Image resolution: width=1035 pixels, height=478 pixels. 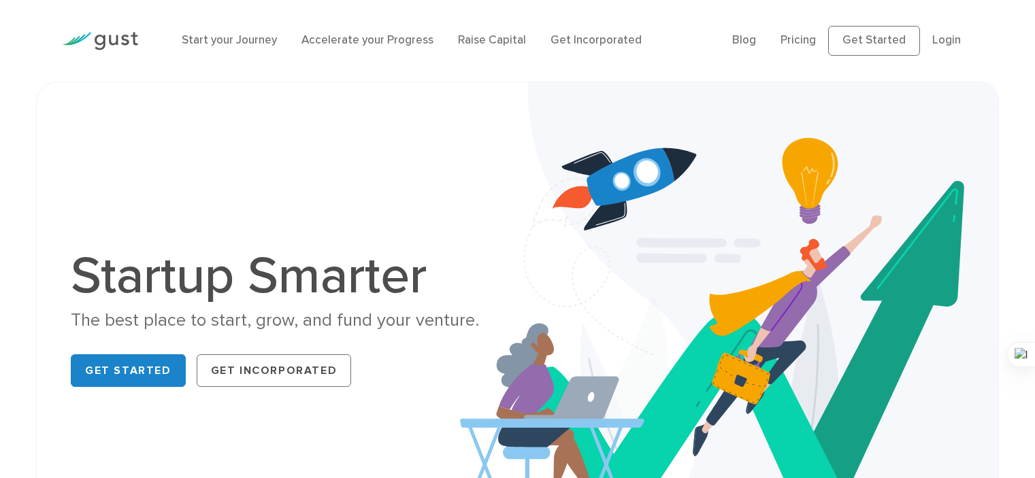 I want to click on a: Blog, so click(x=744, y=40).